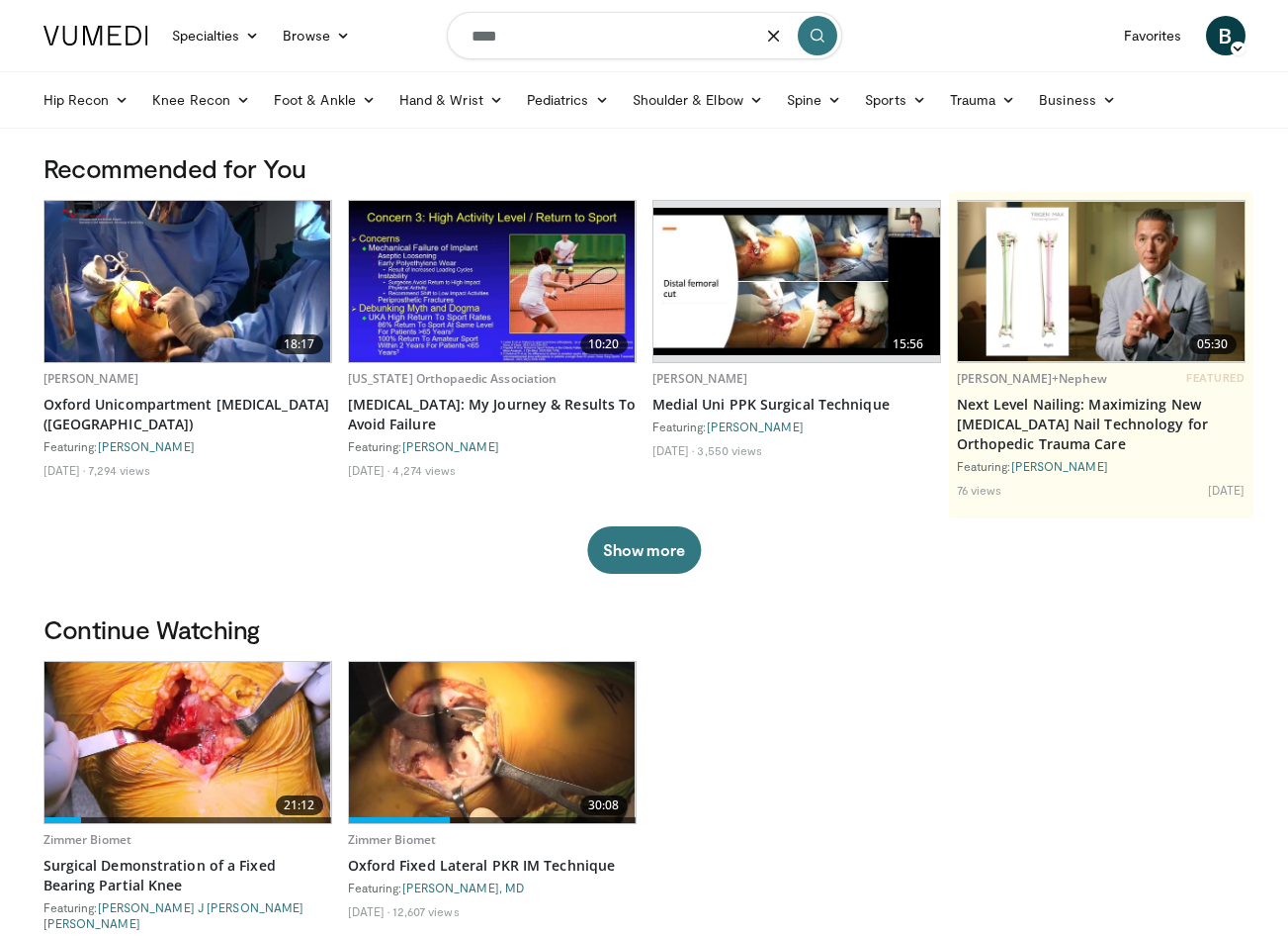 This screenshot has width=1288, height=936. What do you see at coordinates (216, 36) in the screenshot?
I see `a: Specialties` at bounding box center [216, 36].